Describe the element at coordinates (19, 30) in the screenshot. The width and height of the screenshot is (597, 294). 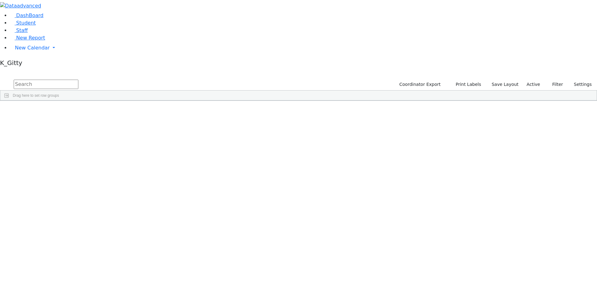
I see `a: Staff` at that location.